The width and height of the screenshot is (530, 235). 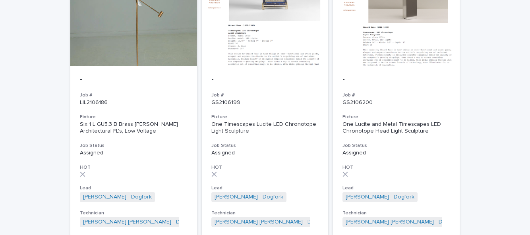 I want to click on div: One Lucite and Metal Timescapes LED Chronotope Head Light Sculpture, so click(x=396, y=128).